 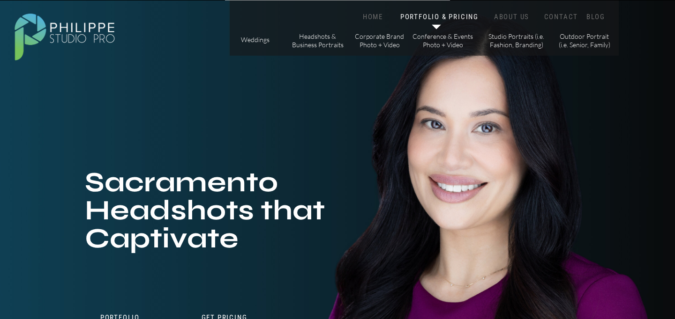 What do you see at coordinates (516, 40) in the screenshot?
I see `p: Studio Portraits (i.e. Fashion, Branding)` at bounding box center [516, 40].